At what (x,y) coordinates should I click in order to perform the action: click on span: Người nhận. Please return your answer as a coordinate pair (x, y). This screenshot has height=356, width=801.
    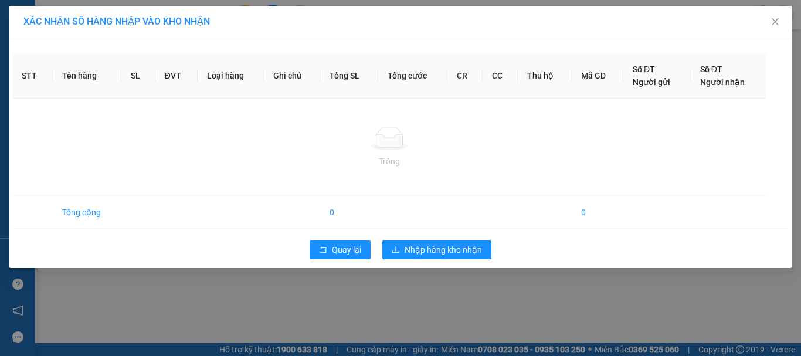
    Looking at the image, I should click on (722, 82).